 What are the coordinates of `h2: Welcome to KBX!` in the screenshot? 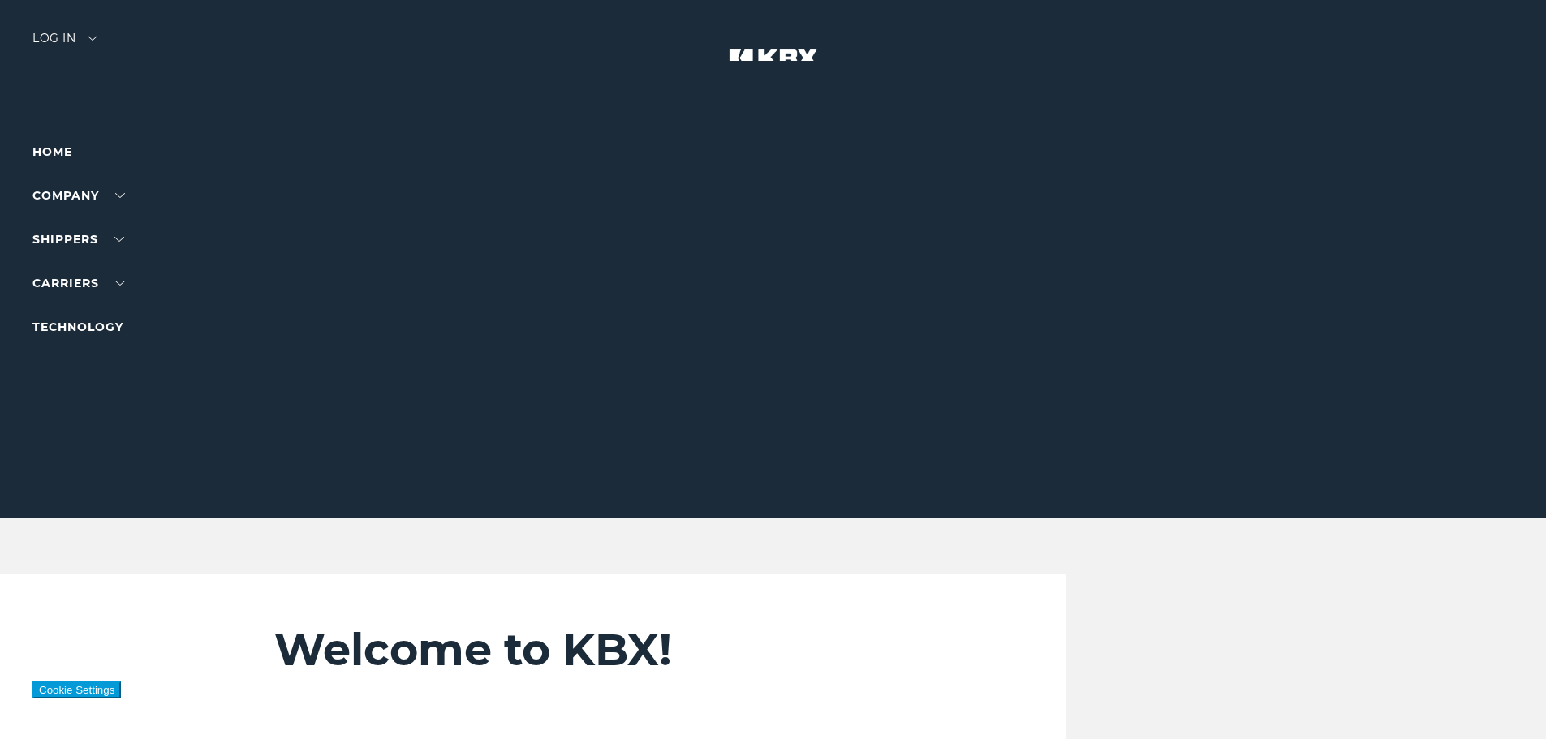 It's located at (622, 650).